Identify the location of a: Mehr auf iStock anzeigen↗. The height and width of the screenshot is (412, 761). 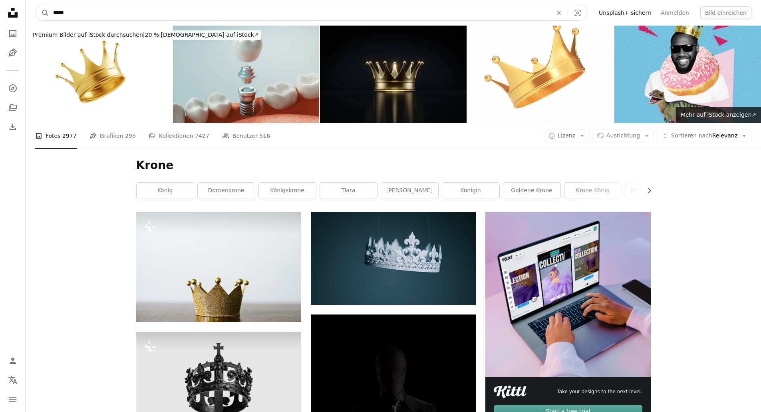
(718, 115).